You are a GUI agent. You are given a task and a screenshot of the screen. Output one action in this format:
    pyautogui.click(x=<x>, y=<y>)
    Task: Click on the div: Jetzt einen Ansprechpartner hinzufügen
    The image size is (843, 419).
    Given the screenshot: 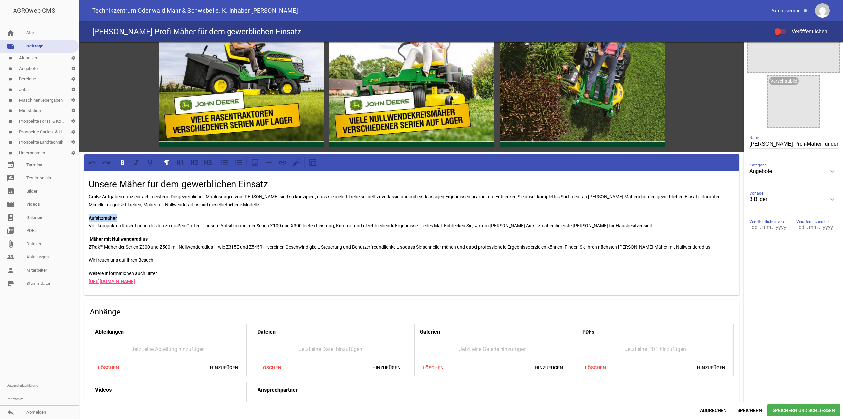 What is the action you would take?
    pyautogui.click(x=330, y=407)
    